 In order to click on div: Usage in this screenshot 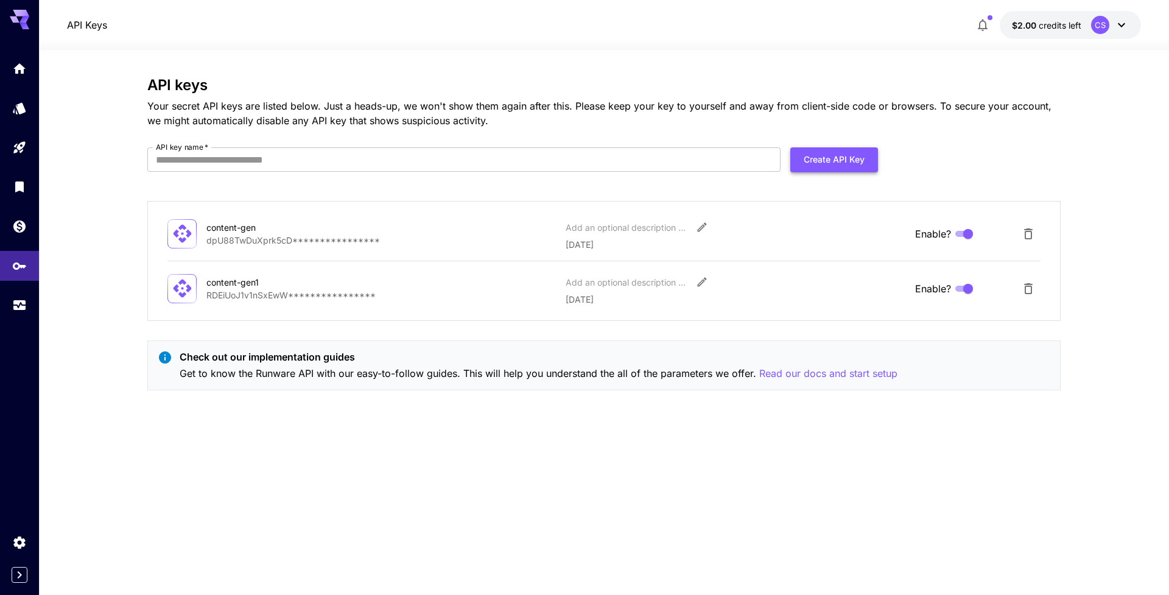, I will do `click(19, 305)`.